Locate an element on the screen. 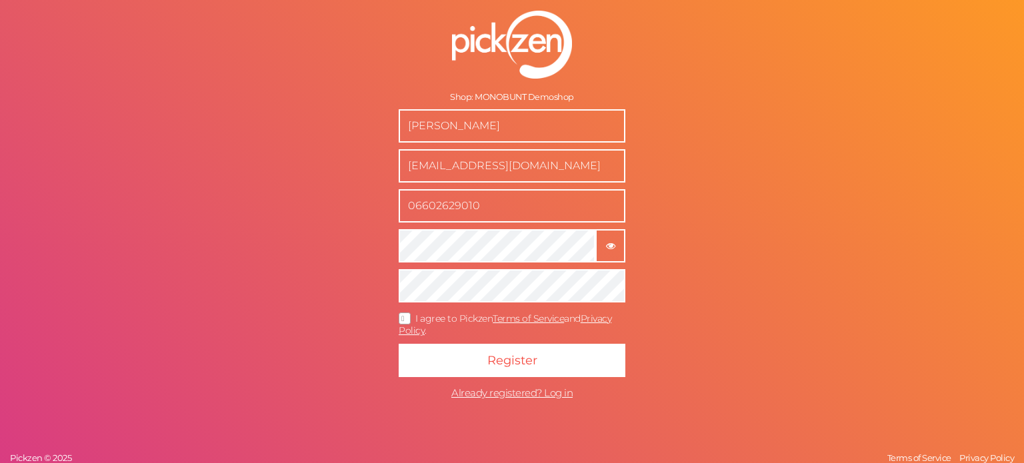 Image resolution: width=1024 pixels, height=463 pixels. img: pz-logo-white.png is located at coordinates (512, 45).